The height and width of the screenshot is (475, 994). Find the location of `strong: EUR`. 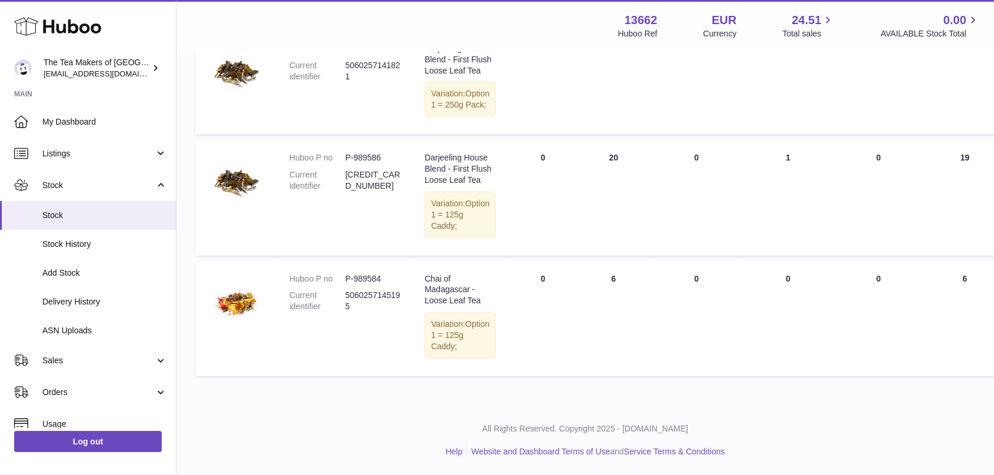

strong: EUR is located at coordinates (724, 20).